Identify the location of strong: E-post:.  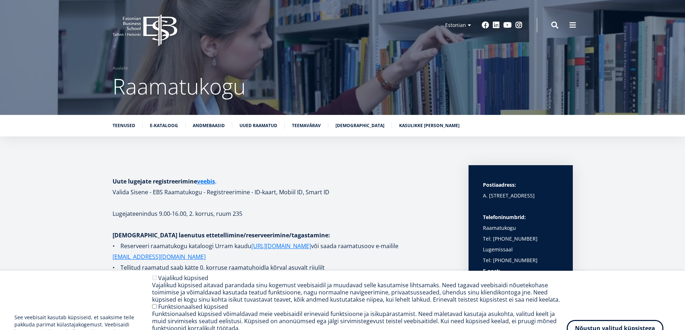
(491, 271).